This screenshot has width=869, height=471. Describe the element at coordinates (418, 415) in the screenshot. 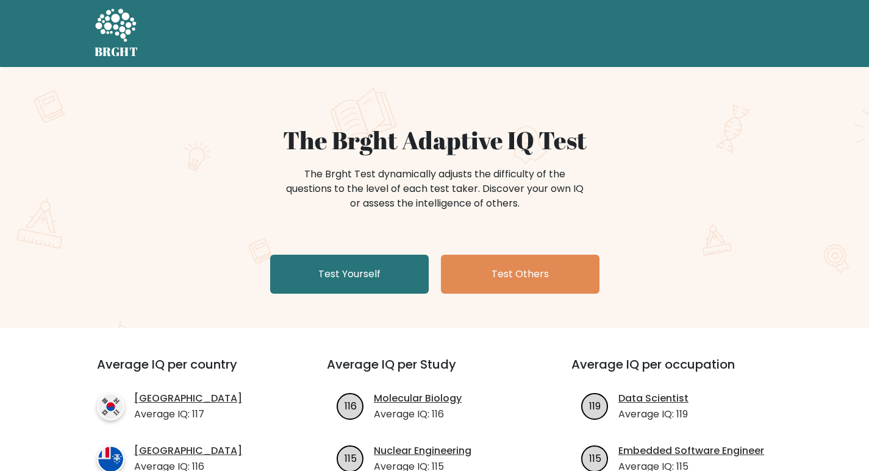

I see `p: Average IQ: 116` at that location.